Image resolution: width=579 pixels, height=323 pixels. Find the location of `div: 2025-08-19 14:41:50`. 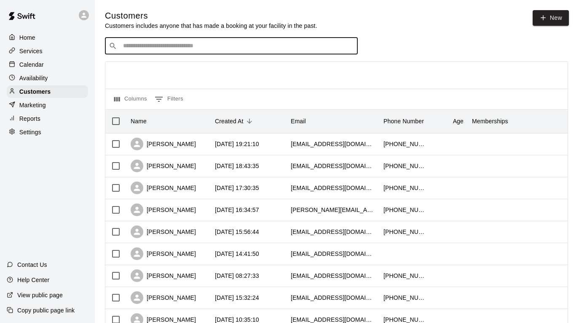

div: 2025-08-19 14:41:50 is located at coordinates (237, 253).